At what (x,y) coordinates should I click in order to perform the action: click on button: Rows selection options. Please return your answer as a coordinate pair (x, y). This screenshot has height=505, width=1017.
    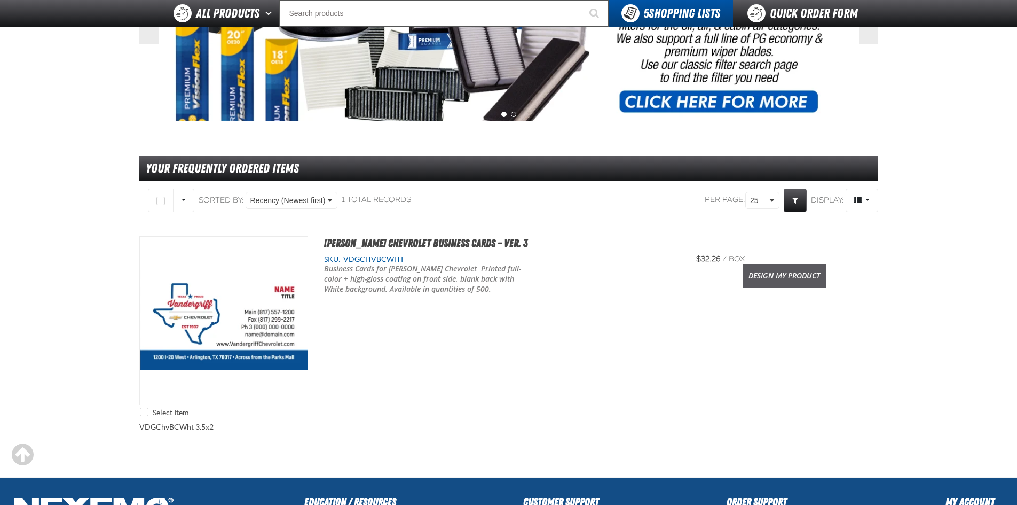
    Looking at the image, I should click on (184, 200).